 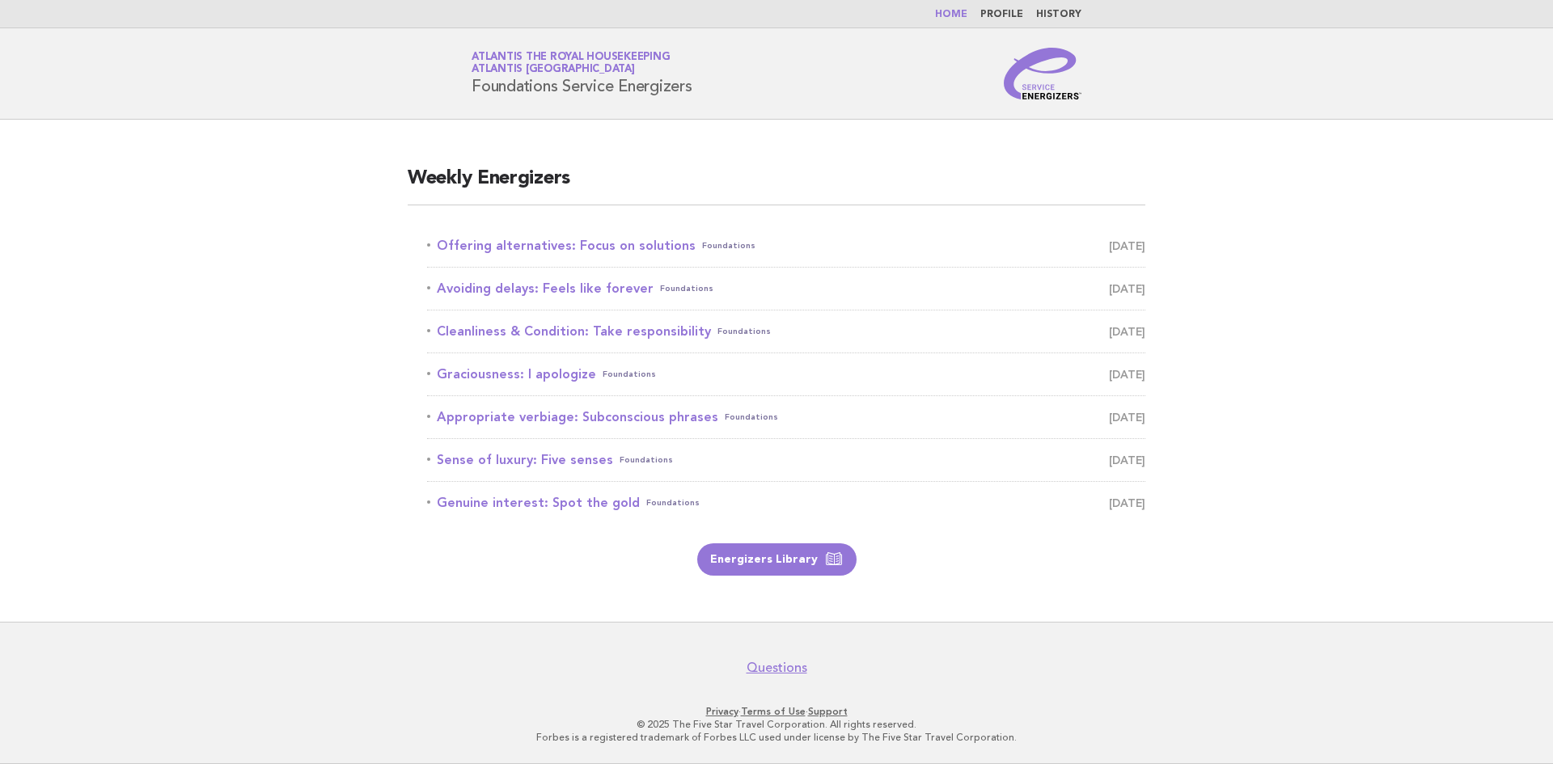 What do you see at coordinates (776, 185) in the screenshot?
I see `h2: Weekly Energizers` at bounding box center [776, 185].